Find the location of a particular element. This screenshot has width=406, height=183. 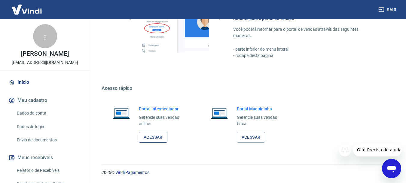

p: Gerencie suas vendas online. is located at coordinates (164, 120).